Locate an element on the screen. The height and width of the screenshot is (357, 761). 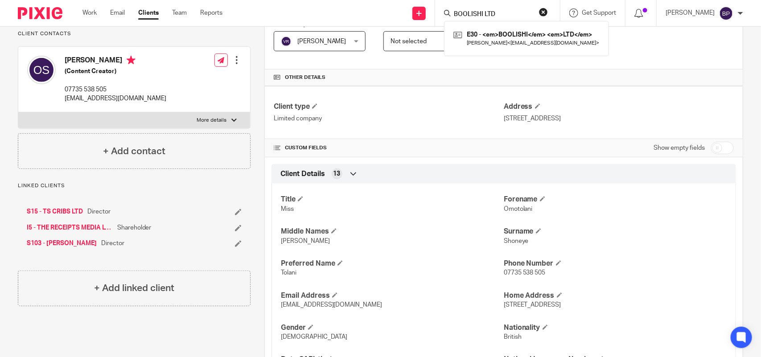
span: Shoneye is located at coordinates (516, 241).